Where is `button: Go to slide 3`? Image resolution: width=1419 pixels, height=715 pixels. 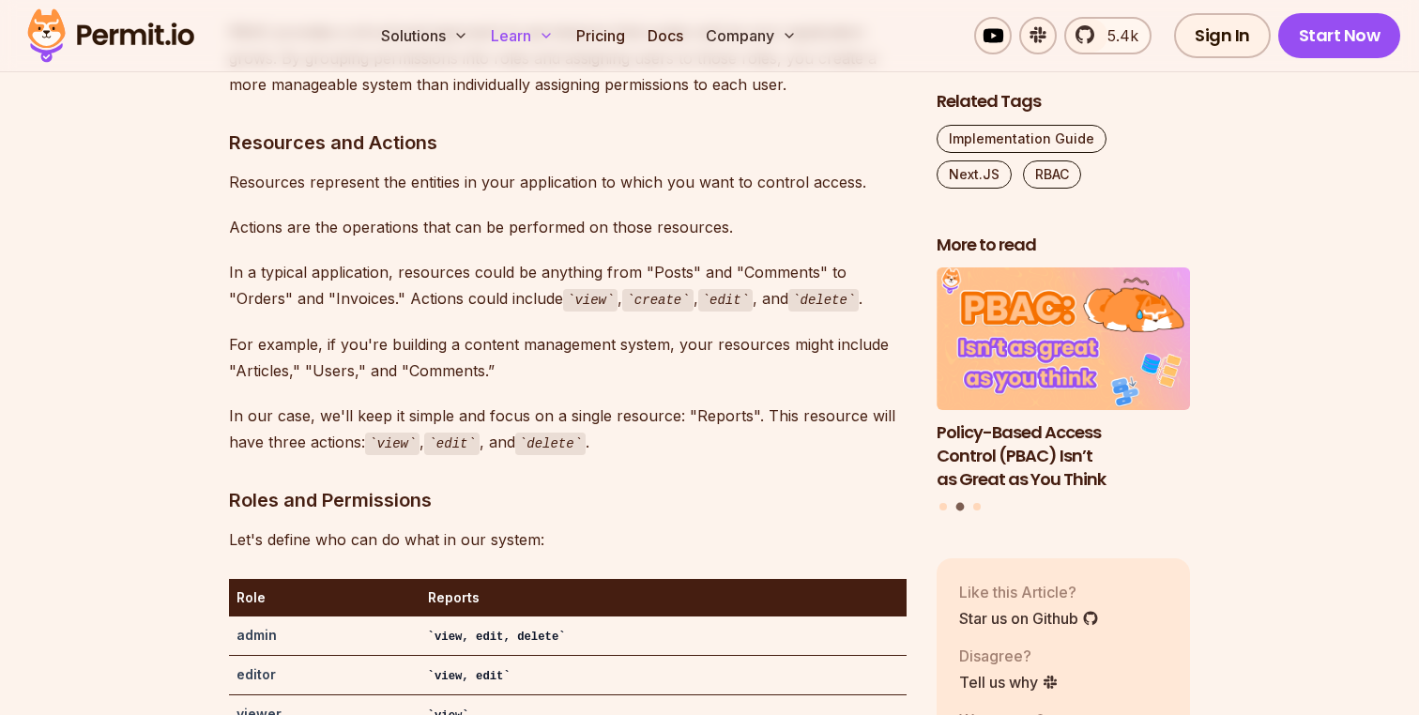 button: Go to slide 3 is located at coordinates (977, 507).